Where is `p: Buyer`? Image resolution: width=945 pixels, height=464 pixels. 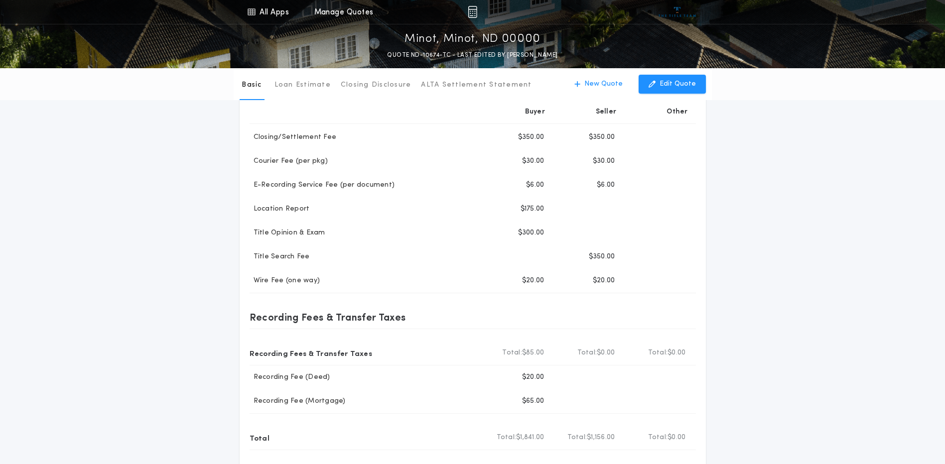 p: Buyer is located at coordinates (535, 112).